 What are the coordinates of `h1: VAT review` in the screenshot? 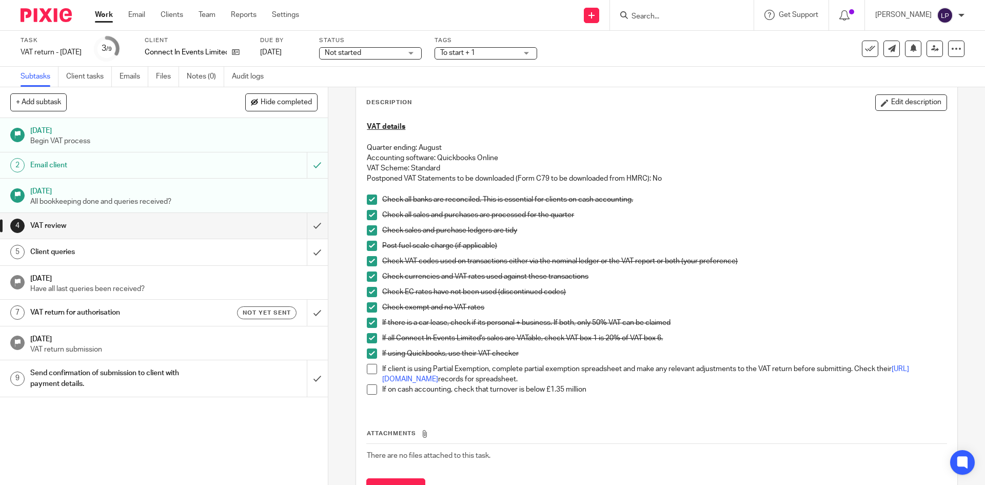 It's located at (119, 226).